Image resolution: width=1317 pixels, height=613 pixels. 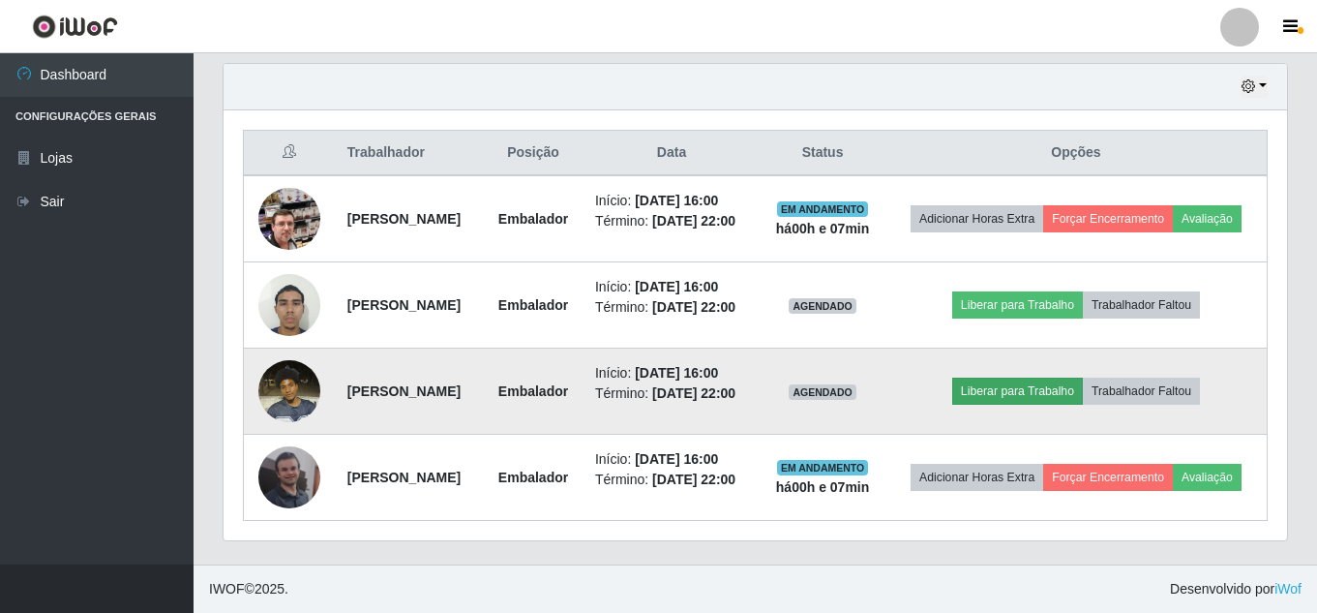 What do you see at coordinates (533, 153) in the screenshot?
I see `th: Posição` at bounding box center [533, 153].